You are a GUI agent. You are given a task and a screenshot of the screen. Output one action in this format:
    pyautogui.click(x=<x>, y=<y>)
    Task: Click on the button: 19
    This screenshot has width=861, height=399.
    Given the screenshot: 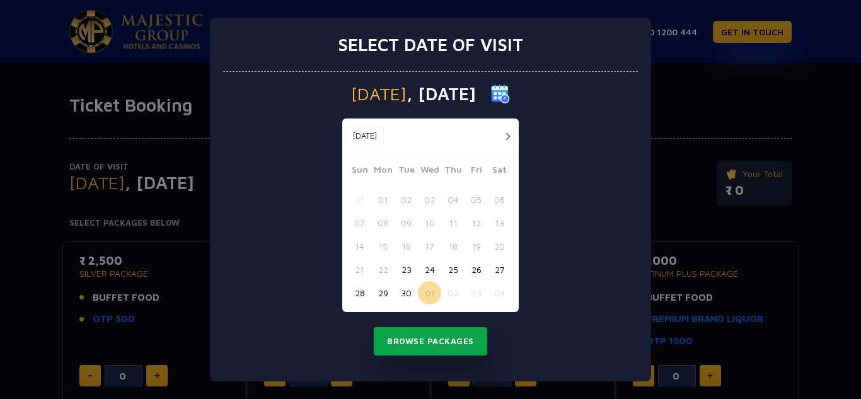 What is the action you would take?
    pyautogui.click(x=476, y=246)
    